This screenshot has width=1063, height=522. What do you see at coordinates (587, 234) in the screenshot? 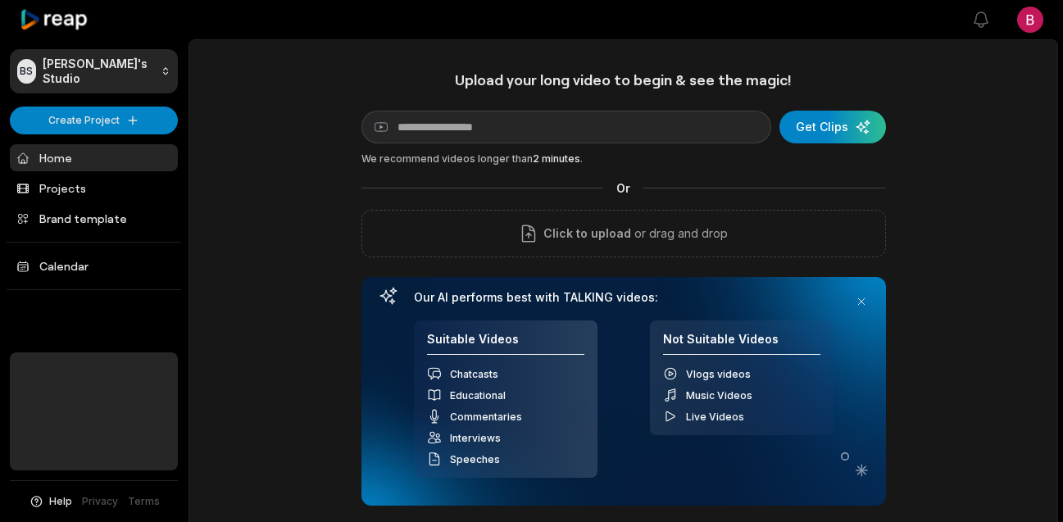
I see `span: Click to upload` at bounding box center [587, 234].